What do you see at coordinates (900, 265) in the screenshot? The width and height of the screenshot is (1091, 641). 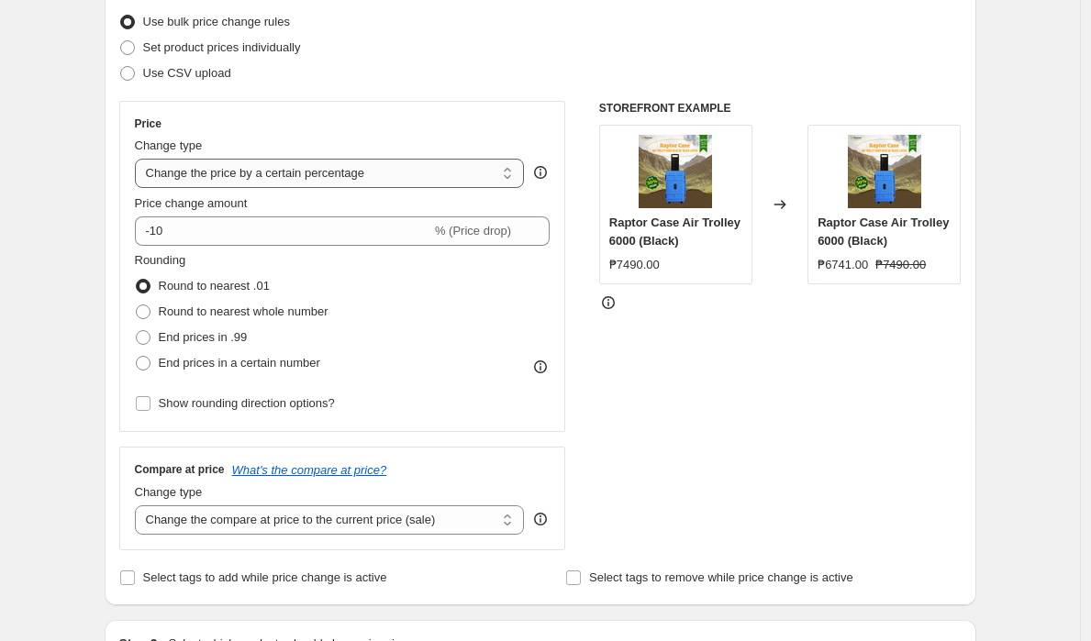 I see `strike: ₱7490.00` at bounding box center [900, 265].